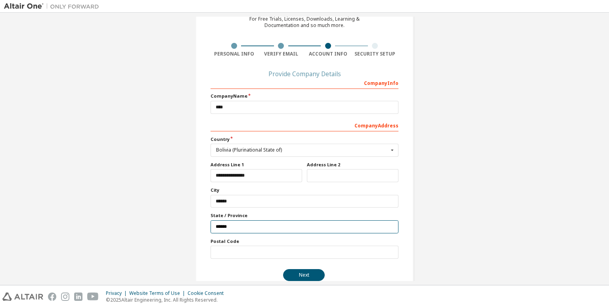 This screenshot has width=609, height=308. What do you see at coordinates (167, 299) in the screenshot?
I see `p: © 2025 Altair Engineering, Inc. All Rights Reserved.` at bounding box center [167, 299].